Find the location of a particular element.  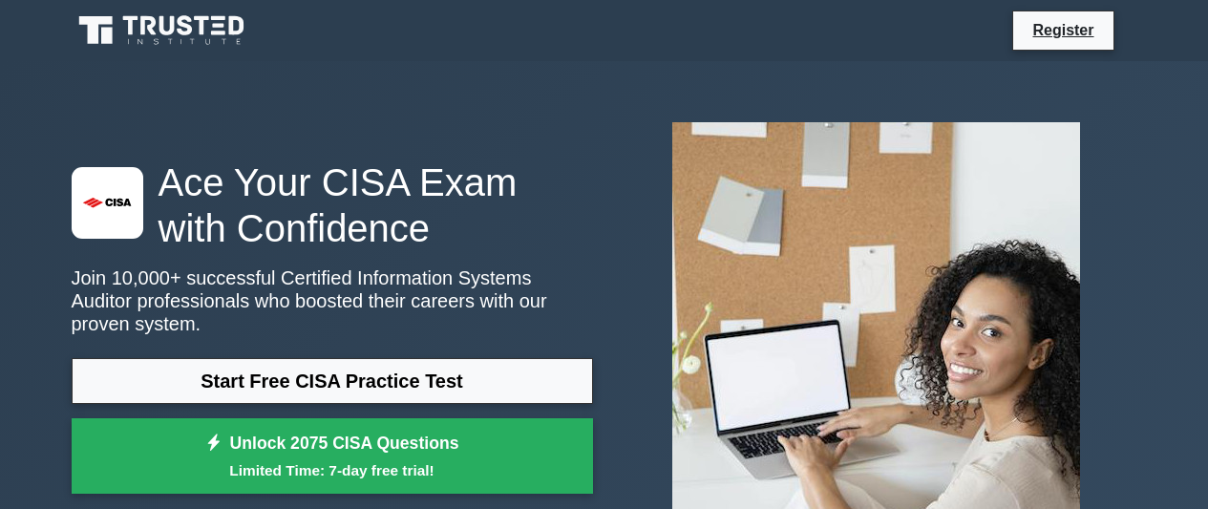

a: Start Free CISA Practice Test is located at coordinates (332, 381).